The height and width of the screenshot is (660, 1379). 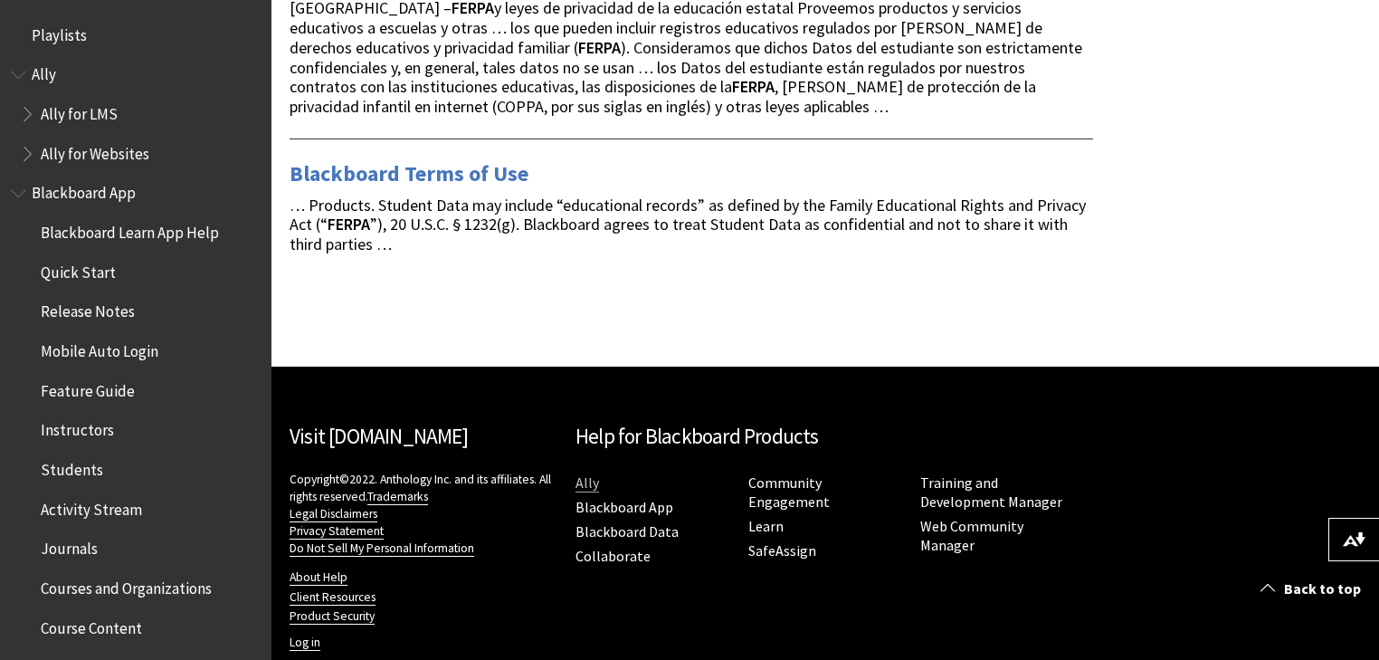 I want to click on span: Courses and Organizations, so click(x=126, y=584).